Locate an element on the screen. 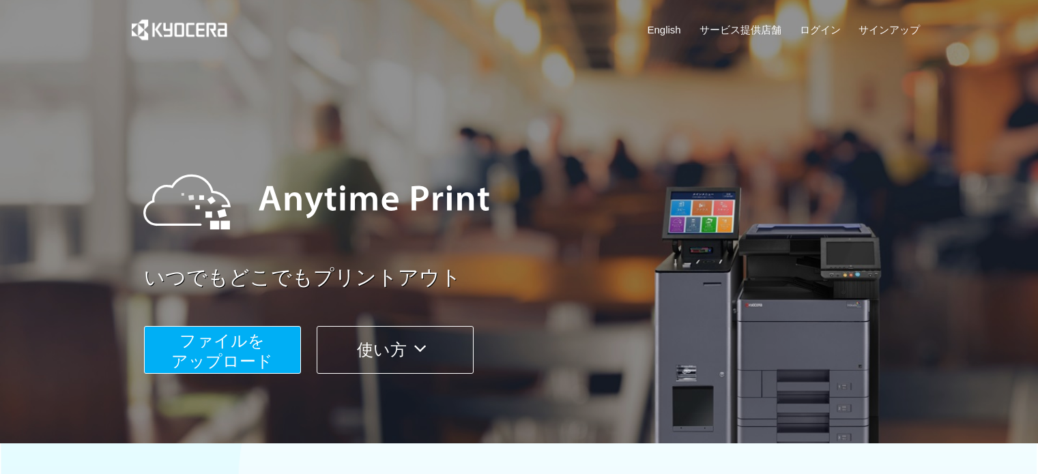  button: 使い方 is located at coordinates (395, 350).